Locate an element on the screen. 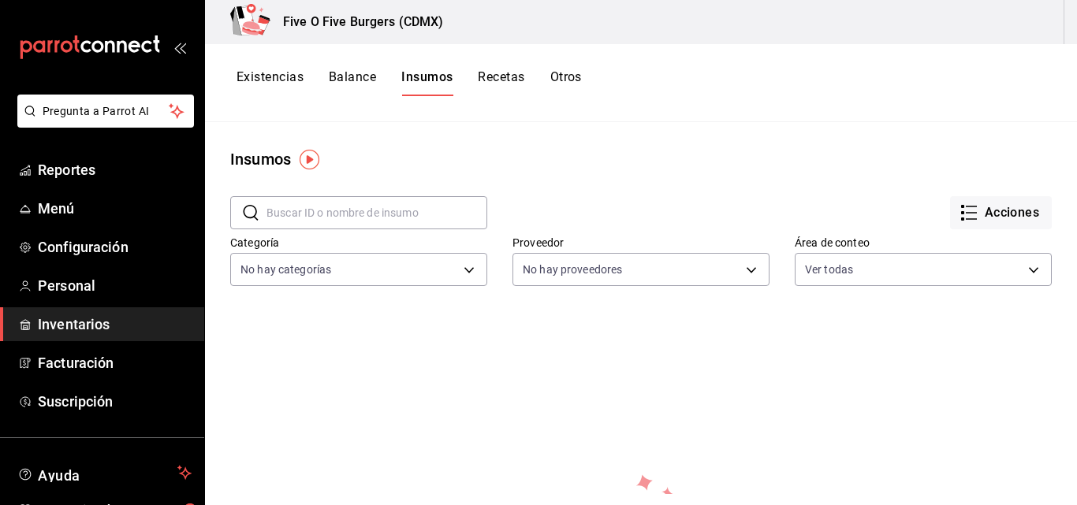 The height and width of the screenshot is (505, 1077). button: Insumos is located at coordinates (426, 83).